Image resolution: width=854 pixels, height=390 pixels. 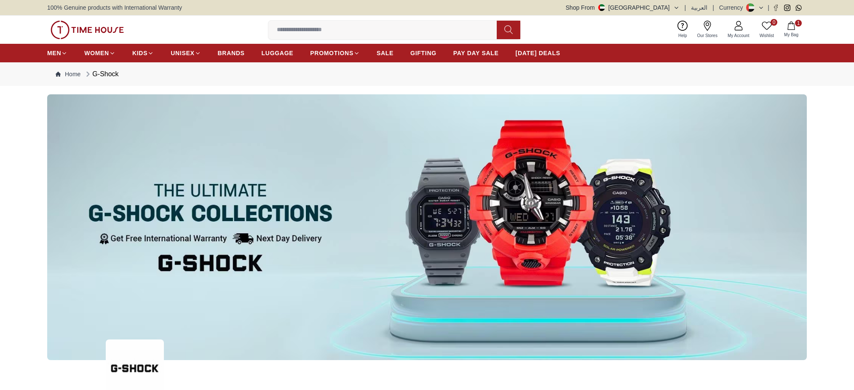 What do you see at coordinates (699, 8) in the screenshot?
I see `span: العربية` at bounding box center [699, 8].